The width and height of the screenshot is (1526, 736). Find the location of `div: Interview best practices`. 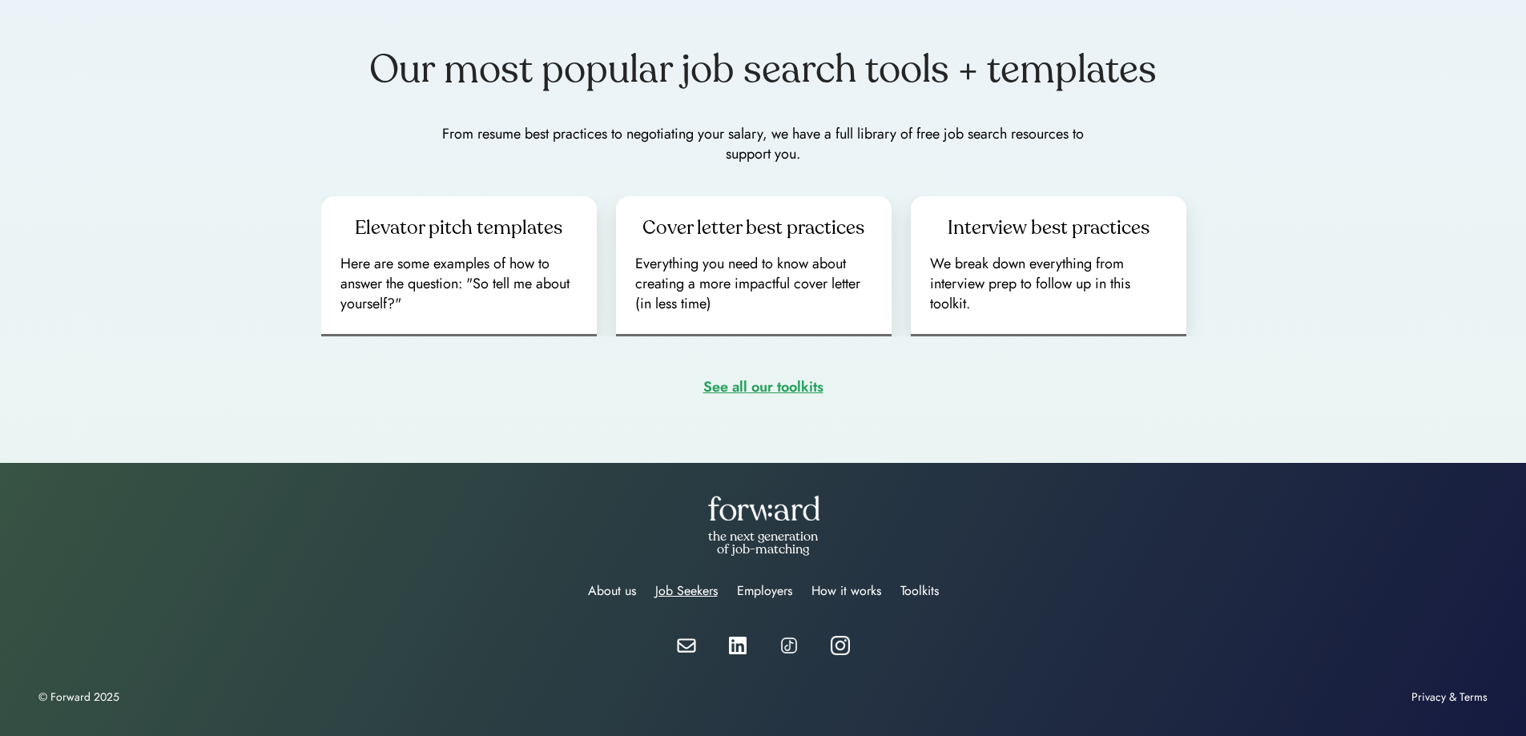

div: Interview best practices is located at coordinates (1048, 228).